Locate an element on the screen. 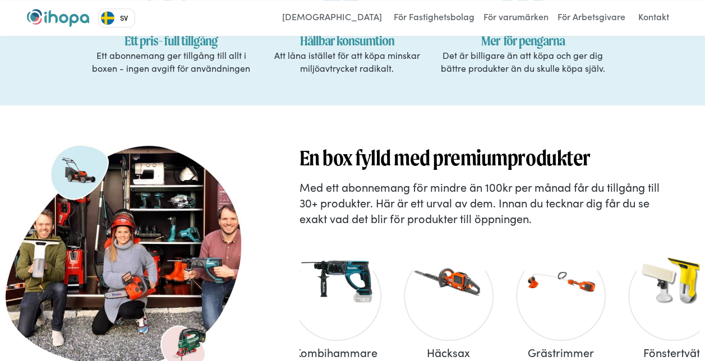 This screenshot has width=705, height=361. div: Grästrimmer is located at coordinates (561, 353).